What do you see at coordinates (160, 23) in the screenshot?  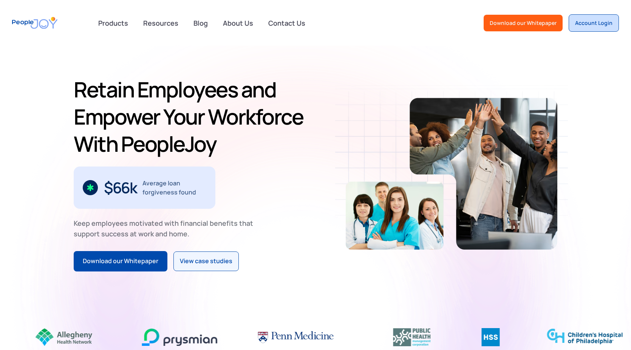 I see `a: Resources` at bounding box center [160, 23].